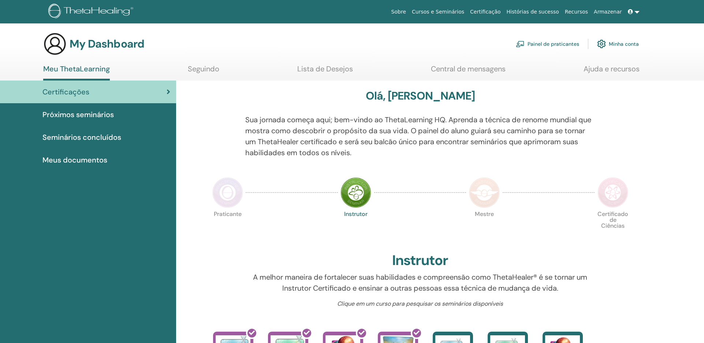 Image resolution: width=704 pixels, height=343 pixels. What do you see at coordinates (228, 192) in the screenshot?
I see `img: Practitioner` at bounding box center [228, 192].